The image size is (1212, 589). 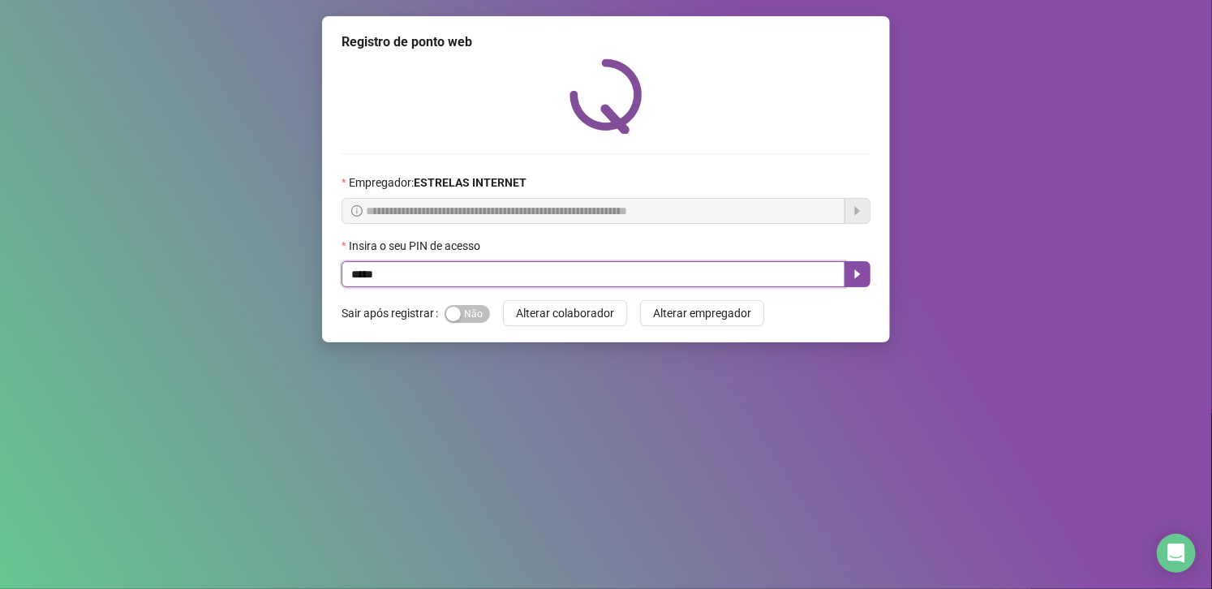 What do you see at coordinates (702, 313) in the screenshot?
I see `span: Alterar empregador` at bounding box center [702, 313].